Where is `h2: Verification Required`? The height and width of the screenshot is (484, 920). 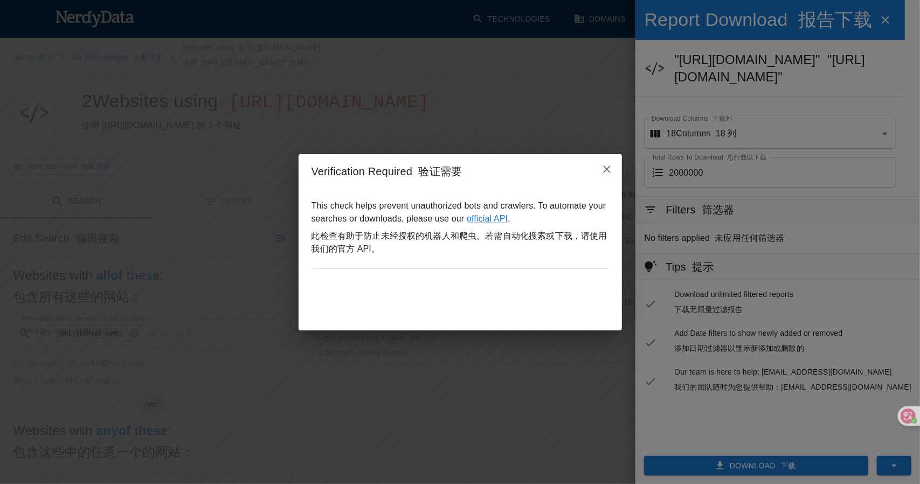
h2: Verification Required is located at coordinates (460, 171).